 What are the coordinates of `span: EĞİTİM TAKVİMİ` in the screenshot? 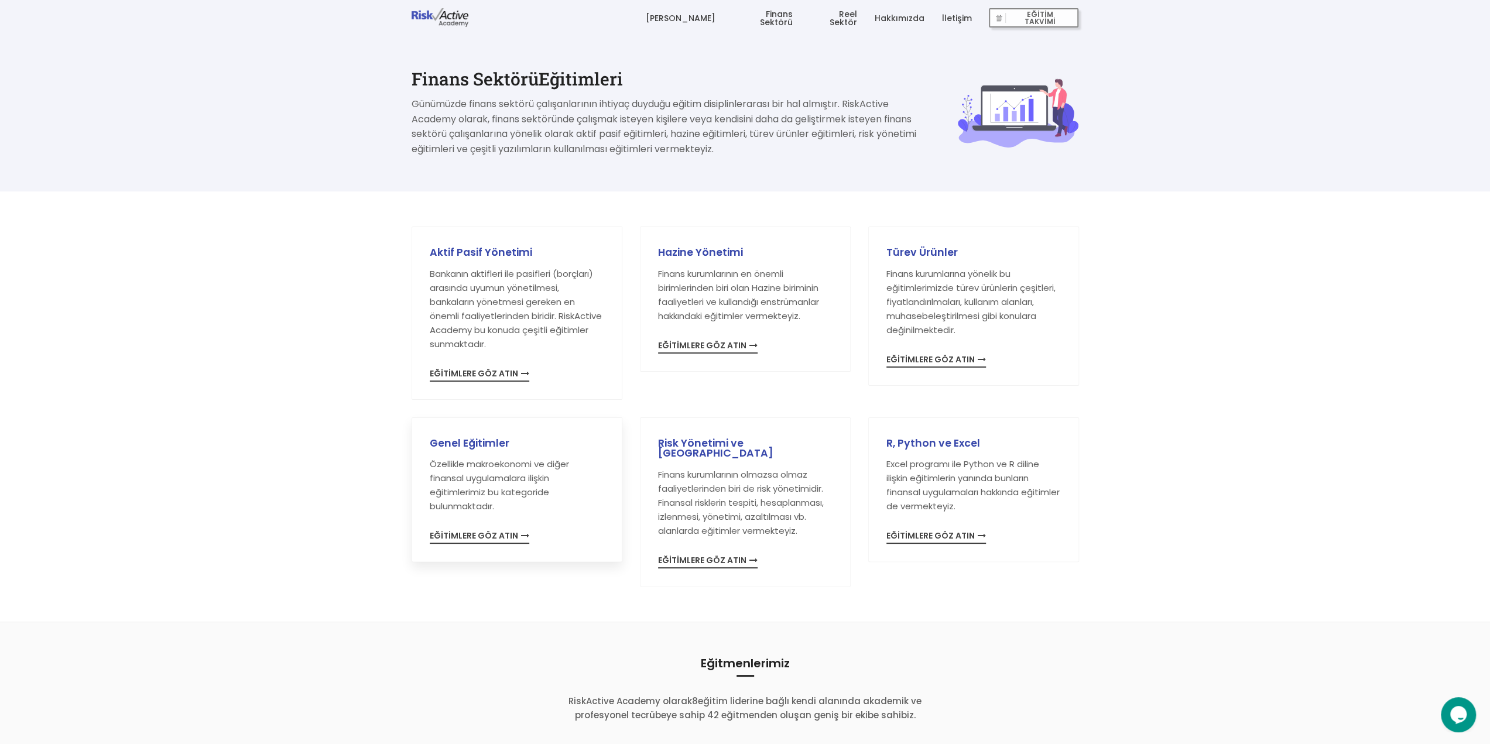 It's located at (1040, 18).